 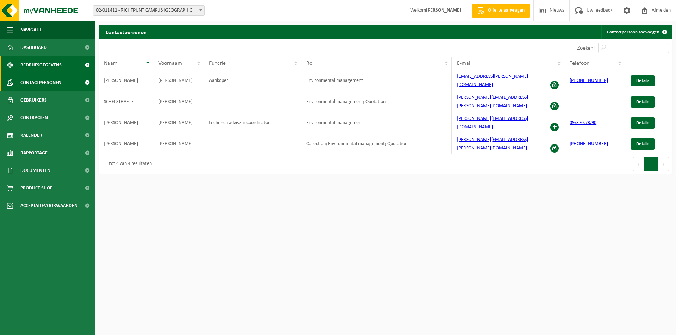 I want to click on span: Documenten, so click(x=35, y=171).